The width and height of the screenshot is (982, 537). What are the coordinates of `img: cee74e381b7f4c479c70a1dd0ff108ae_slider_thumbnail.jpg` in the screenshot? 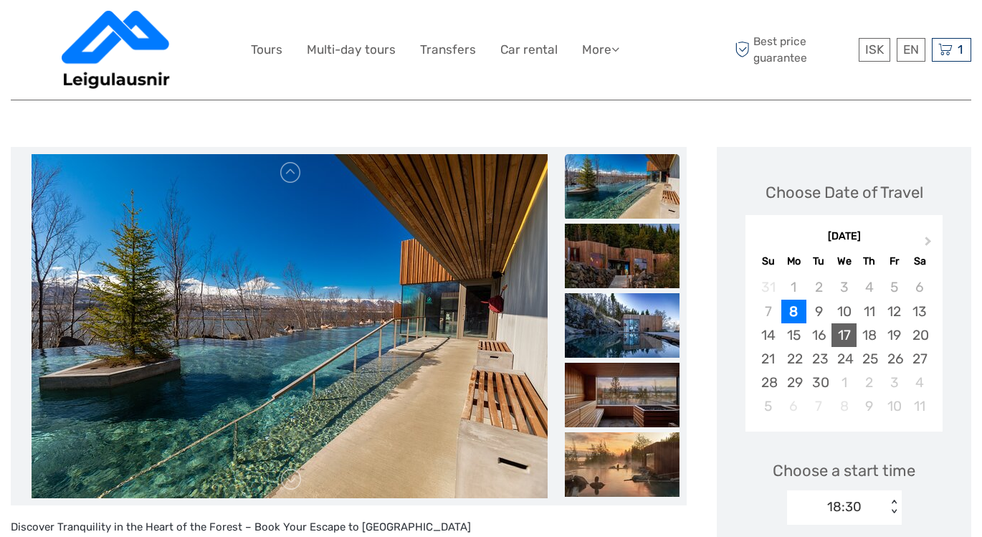 It's located at (622, 395).